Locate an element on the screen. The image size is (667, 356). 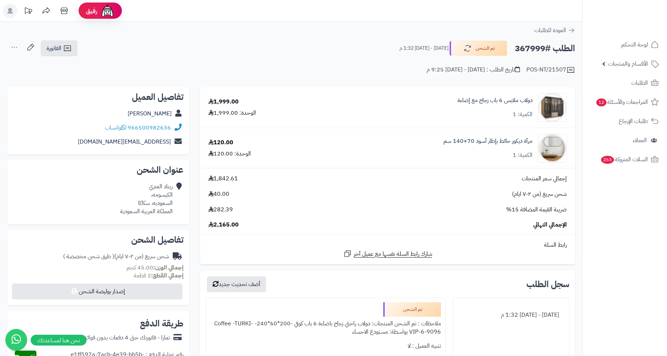
div: الوحدة: 1,999.00 is located at coordinates (232, 113).